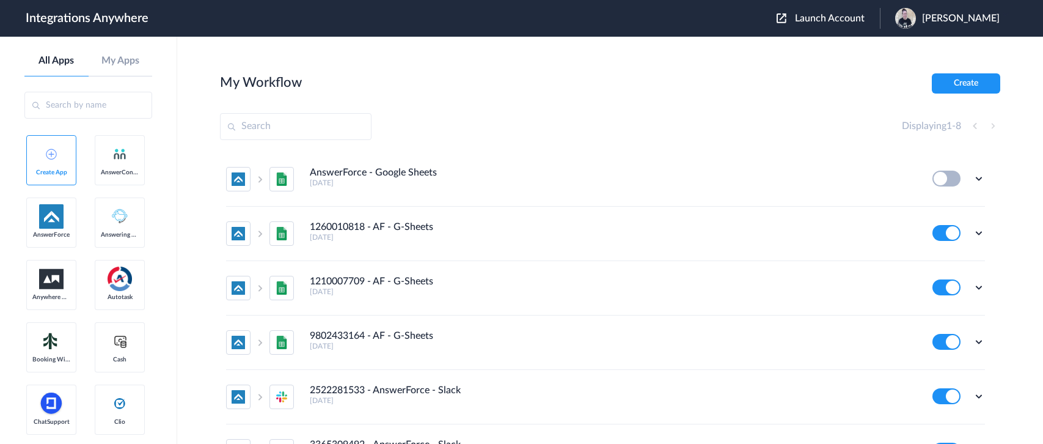 The height and width of the screenshot is (444, 1043). I want to click on span: AnswerConnect, so click(120, 172).